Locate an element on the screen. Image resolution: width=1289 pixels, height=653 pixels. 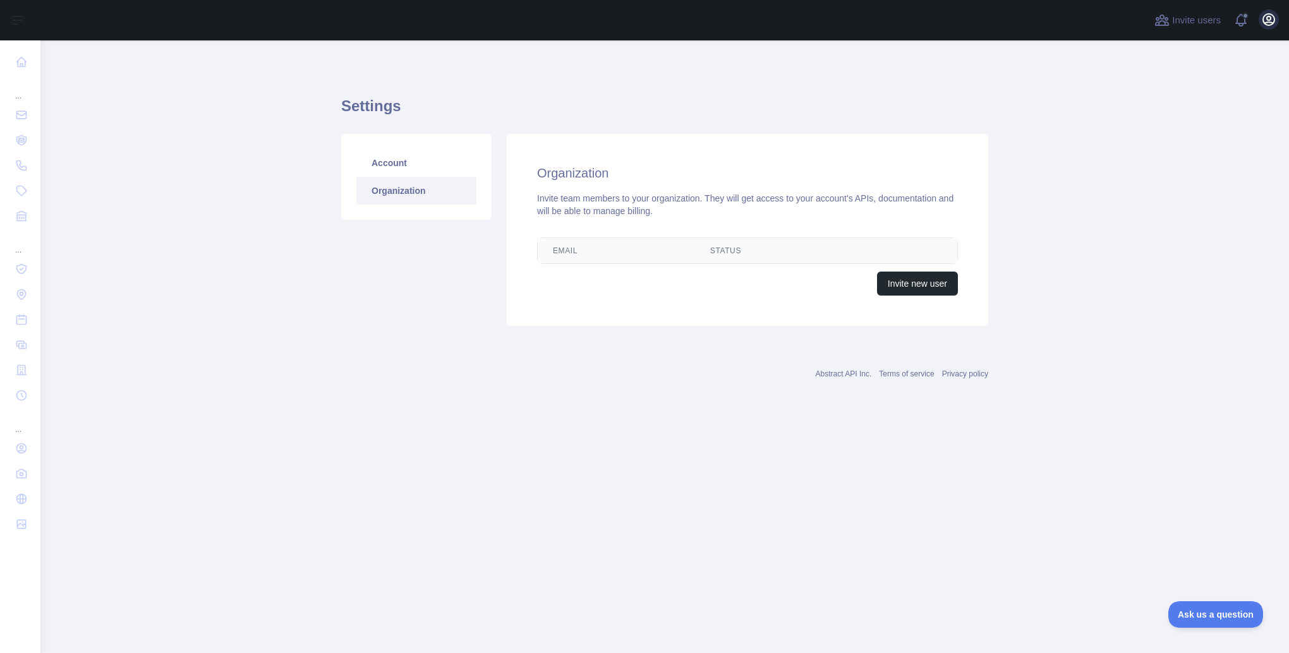
a: Organization is located at coordinates (416, 191).